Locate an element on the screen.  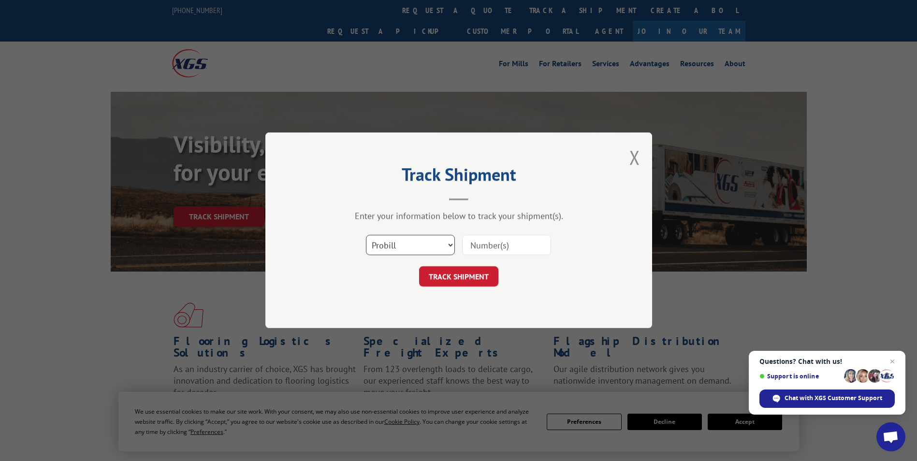
span: Chat with XGS Customer Support is located at coordinates (833, 398).